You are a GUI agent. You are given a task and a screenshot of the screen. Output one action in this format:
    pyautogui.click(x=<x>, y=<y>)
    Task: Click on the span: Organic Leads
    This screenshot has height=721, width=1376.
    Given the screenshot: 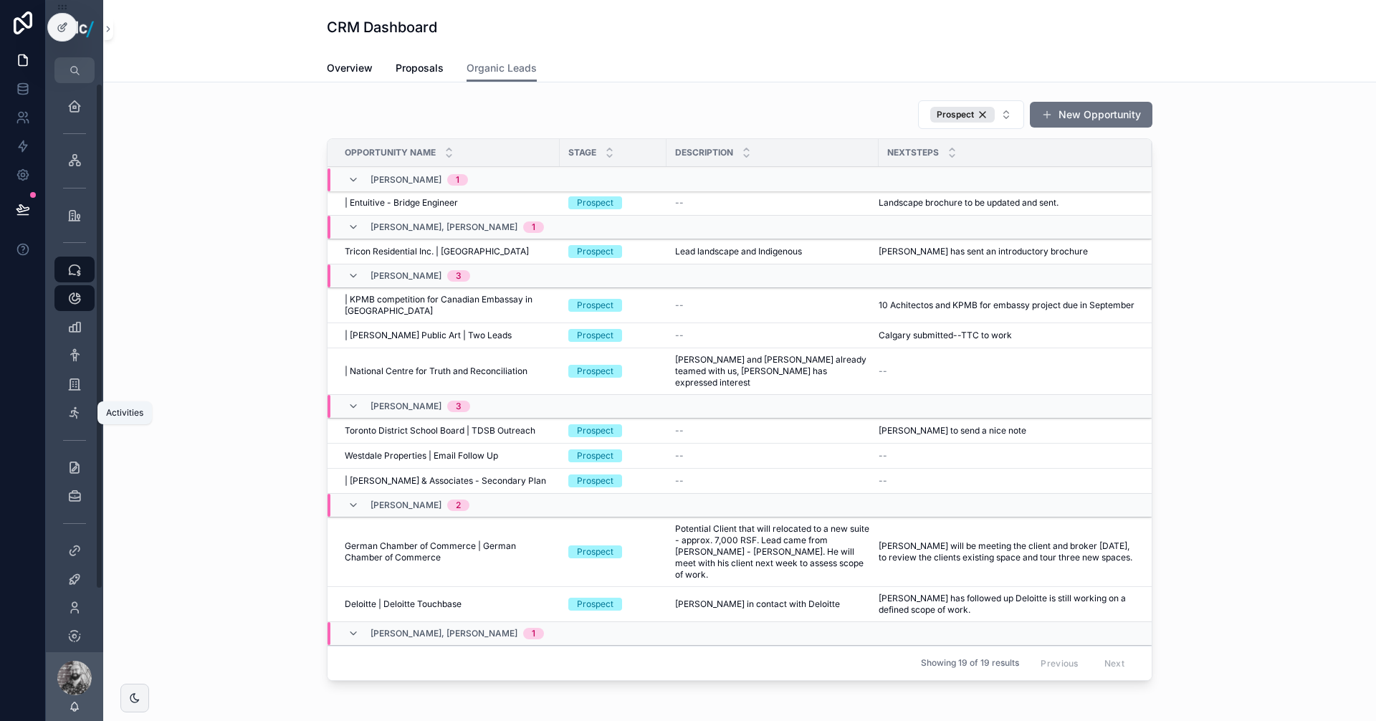 What is the action you would take?
    pyautogui.click(x=502, y=68)
    